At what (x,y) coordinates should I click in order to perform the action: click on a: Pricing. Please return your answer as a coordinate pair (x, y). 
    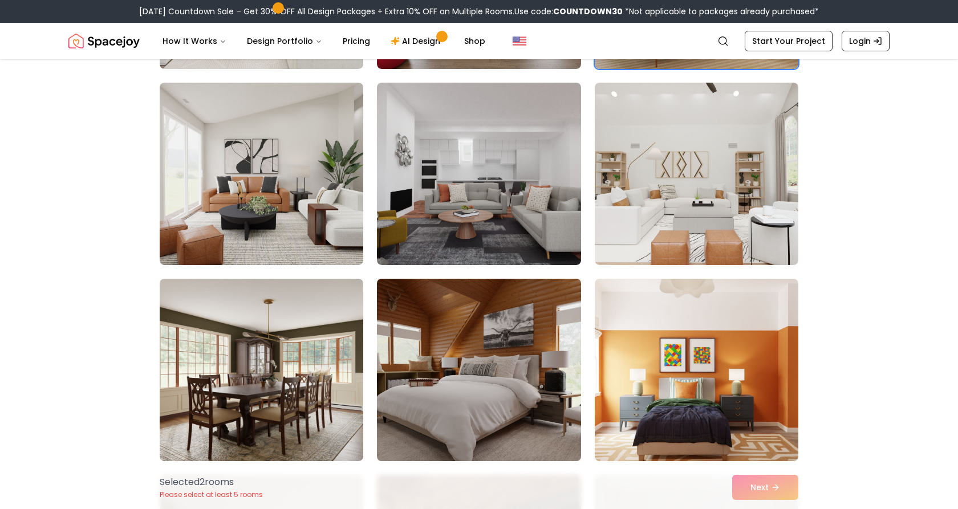
    Looking at the image, I should click on (356, 41).